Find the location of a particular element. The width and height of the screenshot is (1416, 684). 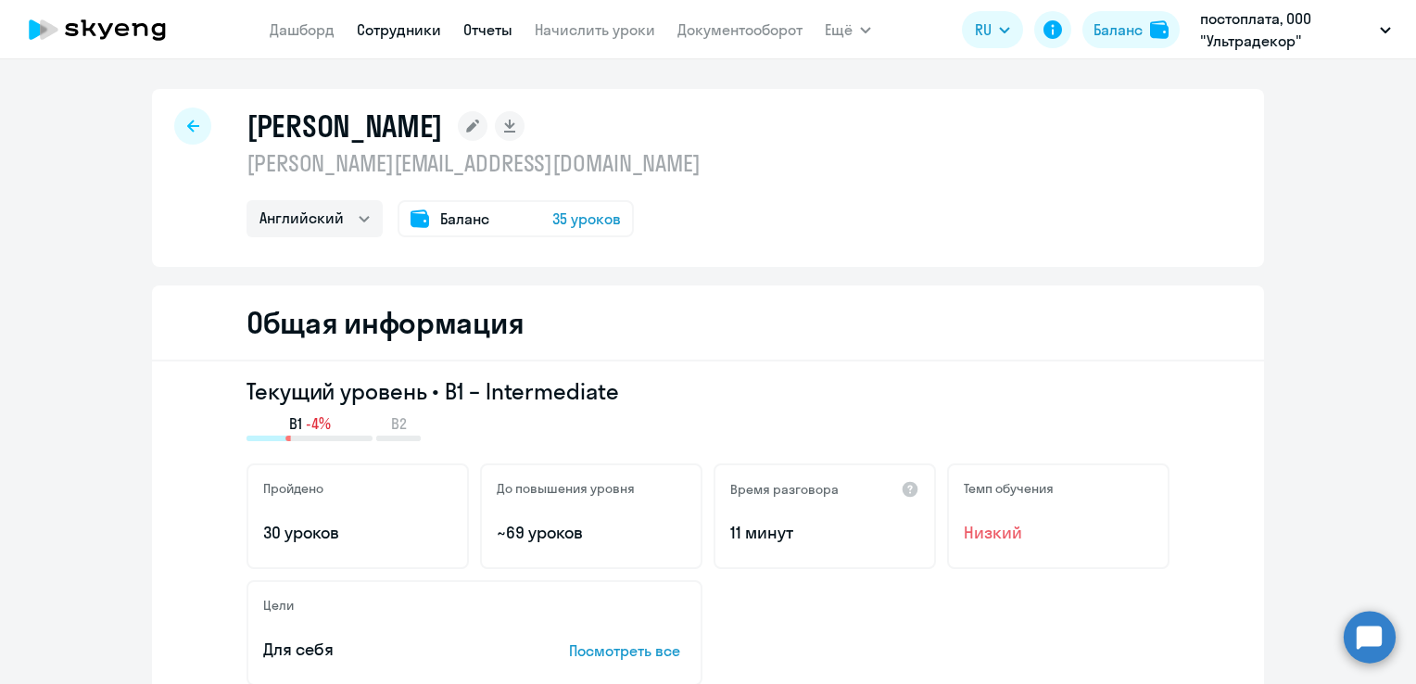

a: Начислить уроки is located at coordinates (595, 30).